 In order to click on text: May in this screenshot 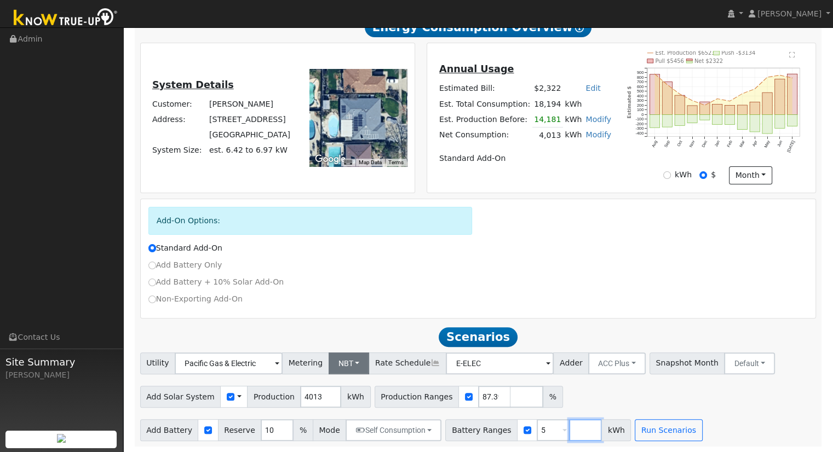, I will do `click(767, 144)`.